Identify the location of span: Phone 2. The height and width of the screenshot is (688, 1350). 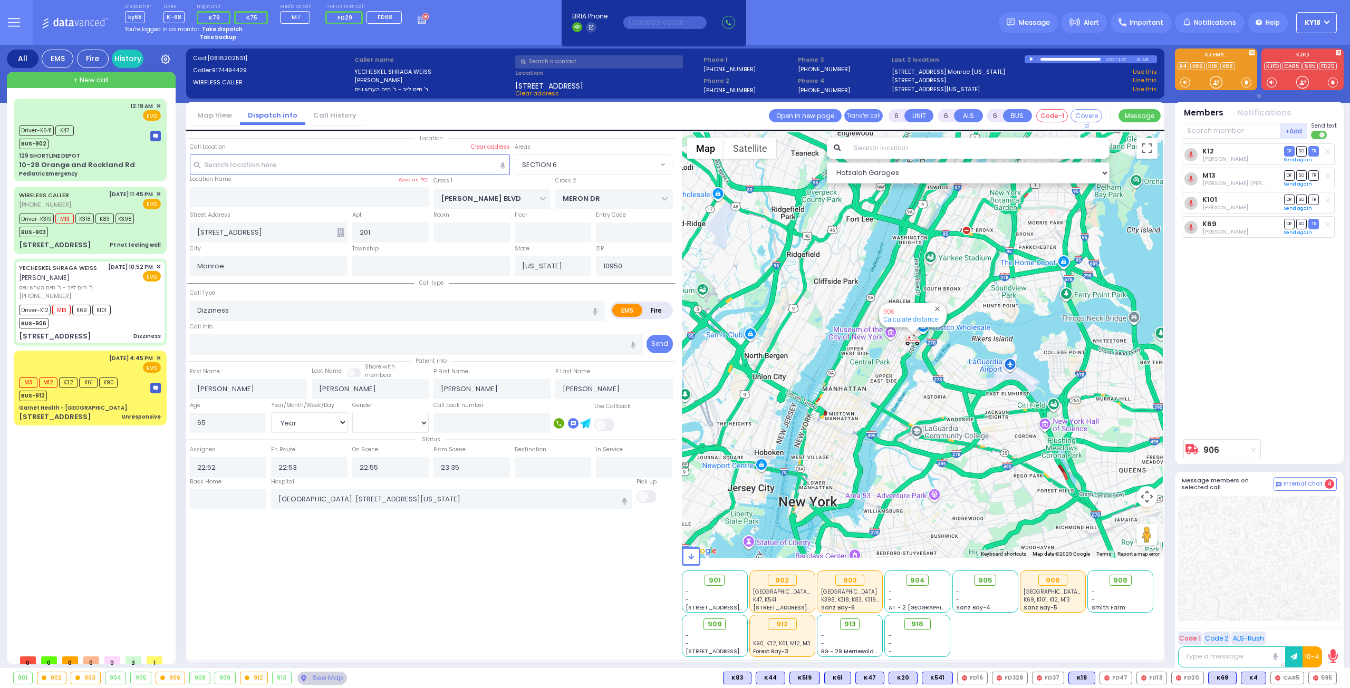
(749, 81).